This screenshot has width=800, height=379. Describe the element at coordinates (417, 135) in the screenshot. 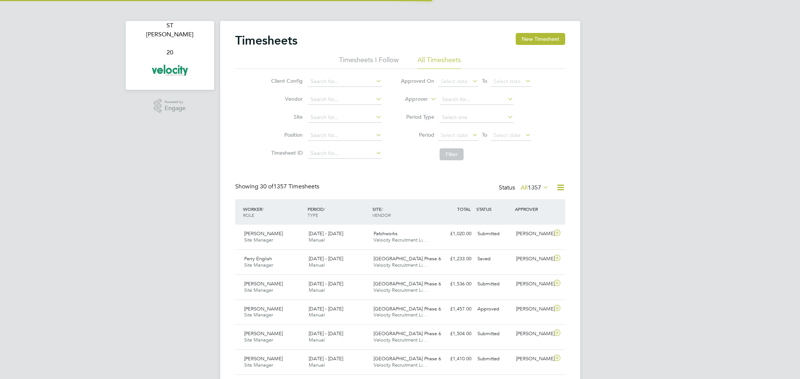

I see `label: Period` at that location.